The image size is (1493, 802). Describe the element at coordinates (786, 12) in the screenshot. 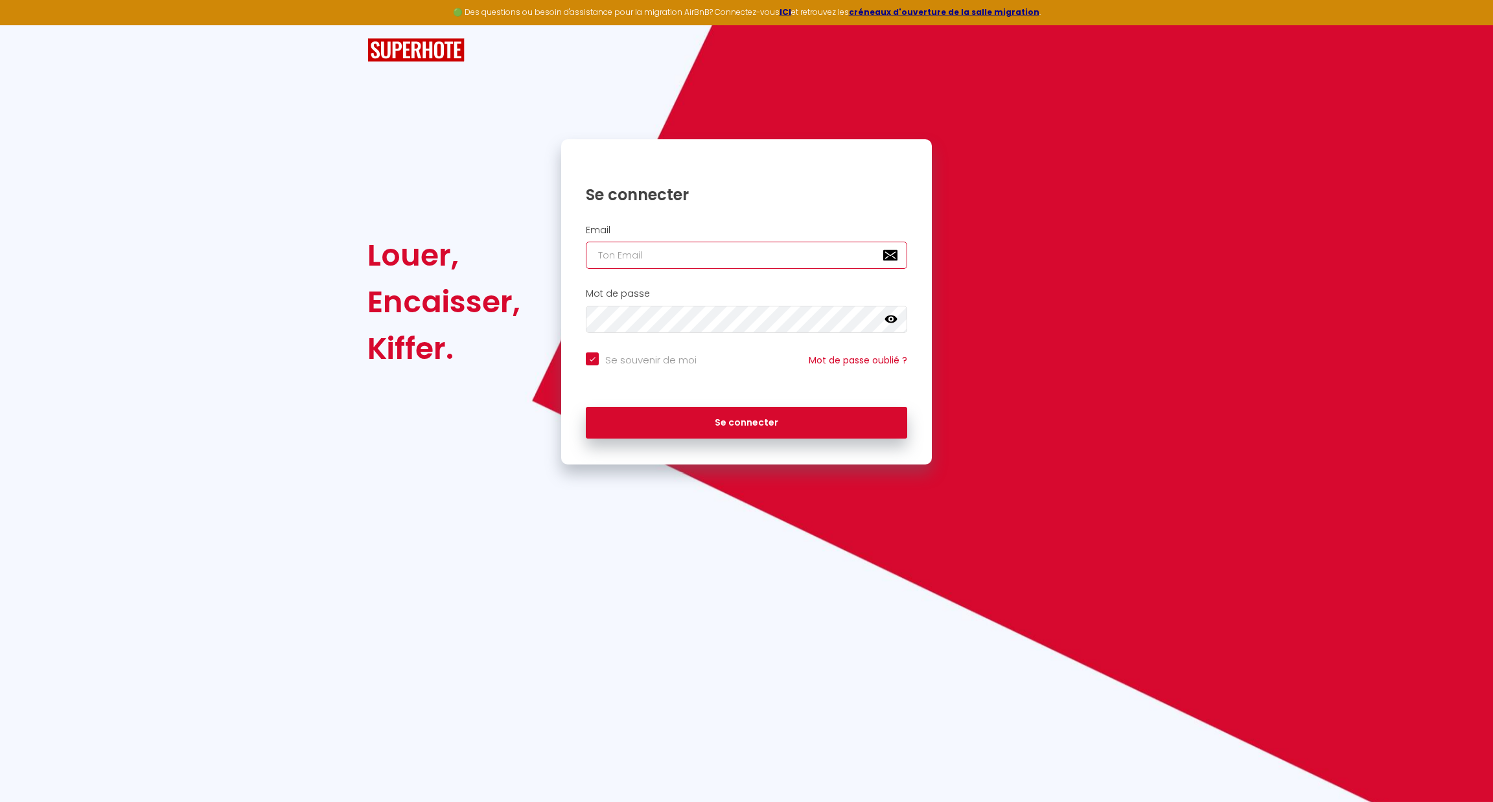

I see `strong: ICI` at that location.